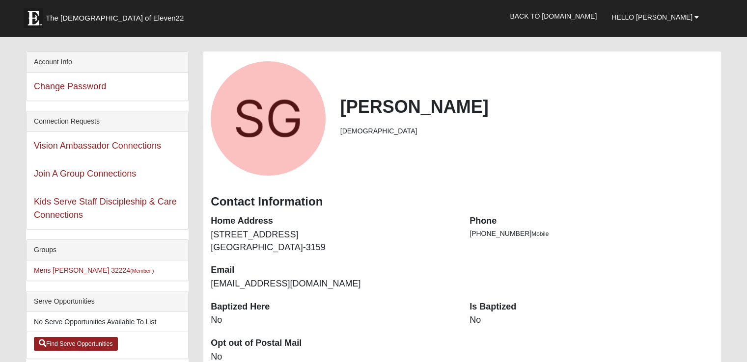  What do you see at coordinates (591, 221) in the screenshot?
I see `dt: Phone` at bounding box center [591, 221].